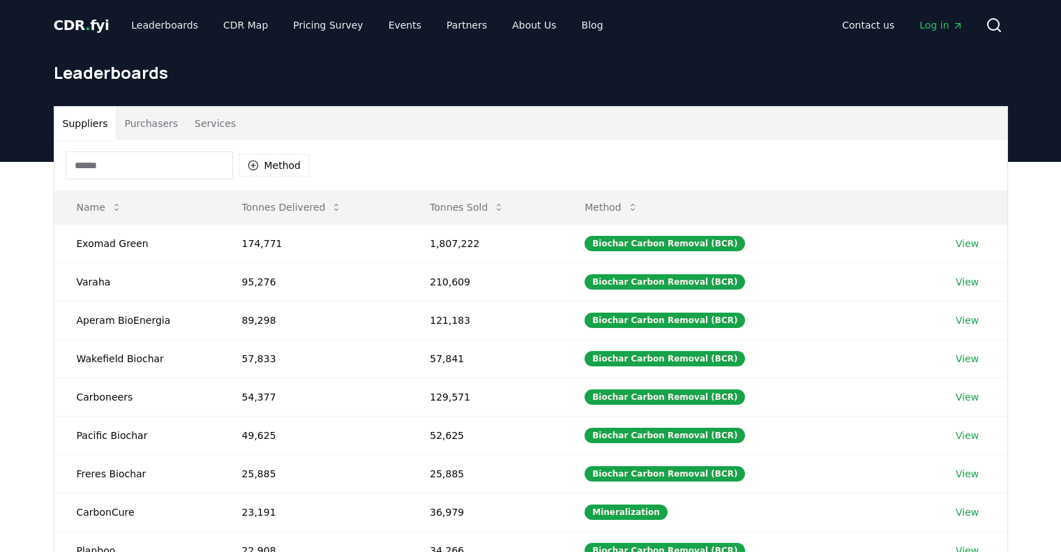  I want to click on button: Name, so click(99, 207).